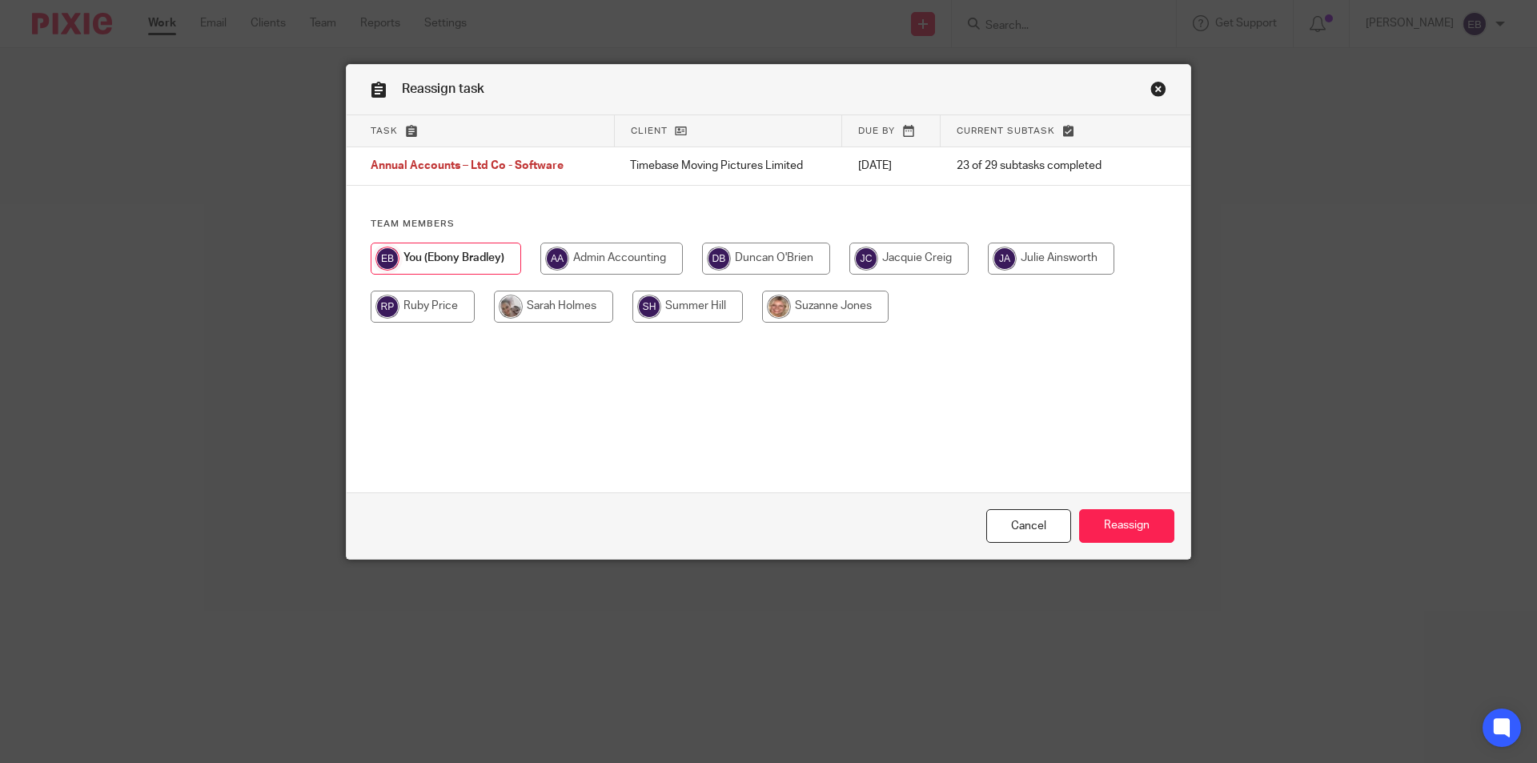 The width and height of the screenshot is (1537, 763). Describe the element at coordinates (1039, 167) in the screenshot. I see `td: 23 of 29 subtasks completed` at that location.